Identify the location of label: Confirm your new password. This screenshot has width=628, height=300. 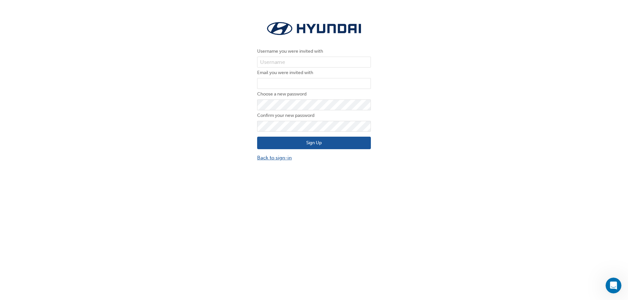
(314, 116).